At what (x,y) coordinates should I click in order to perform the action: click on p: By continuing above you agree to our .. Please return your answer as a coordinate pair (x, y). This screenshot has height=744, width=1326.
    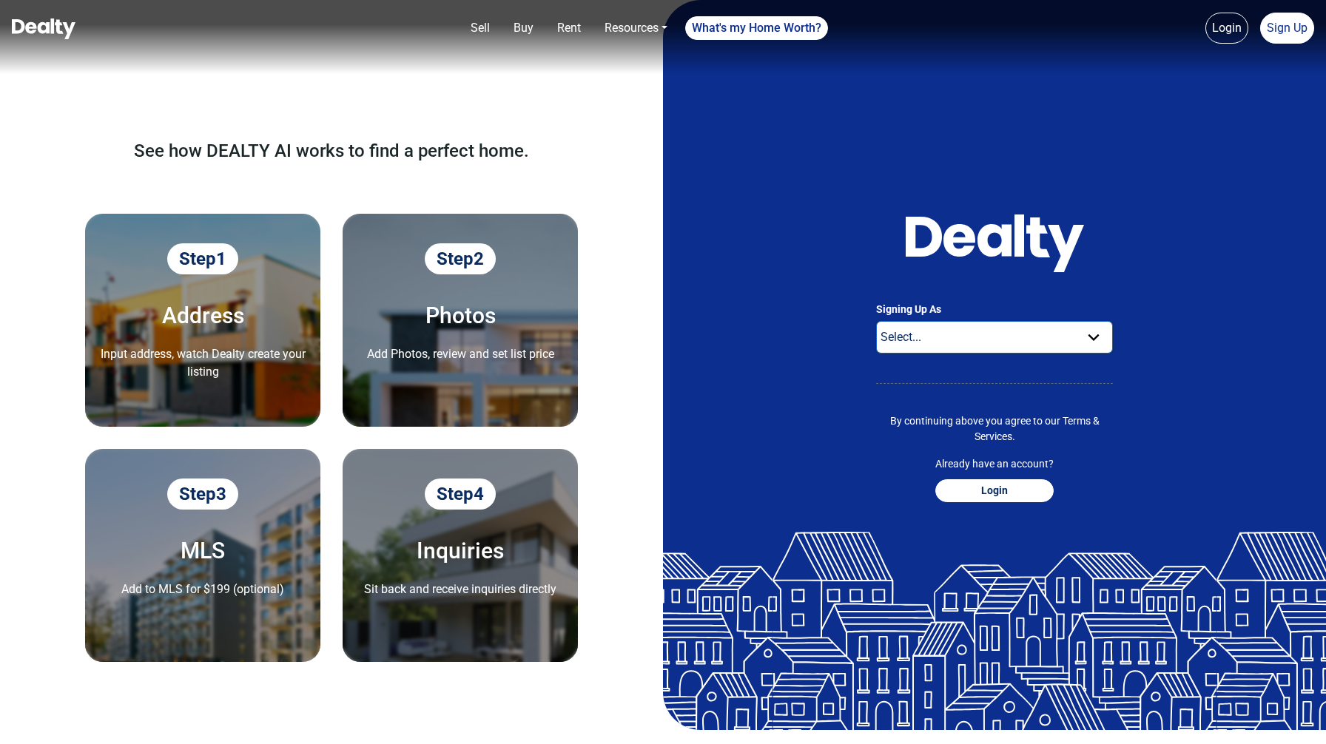
    Looking at the image, I should click on (995, 429).